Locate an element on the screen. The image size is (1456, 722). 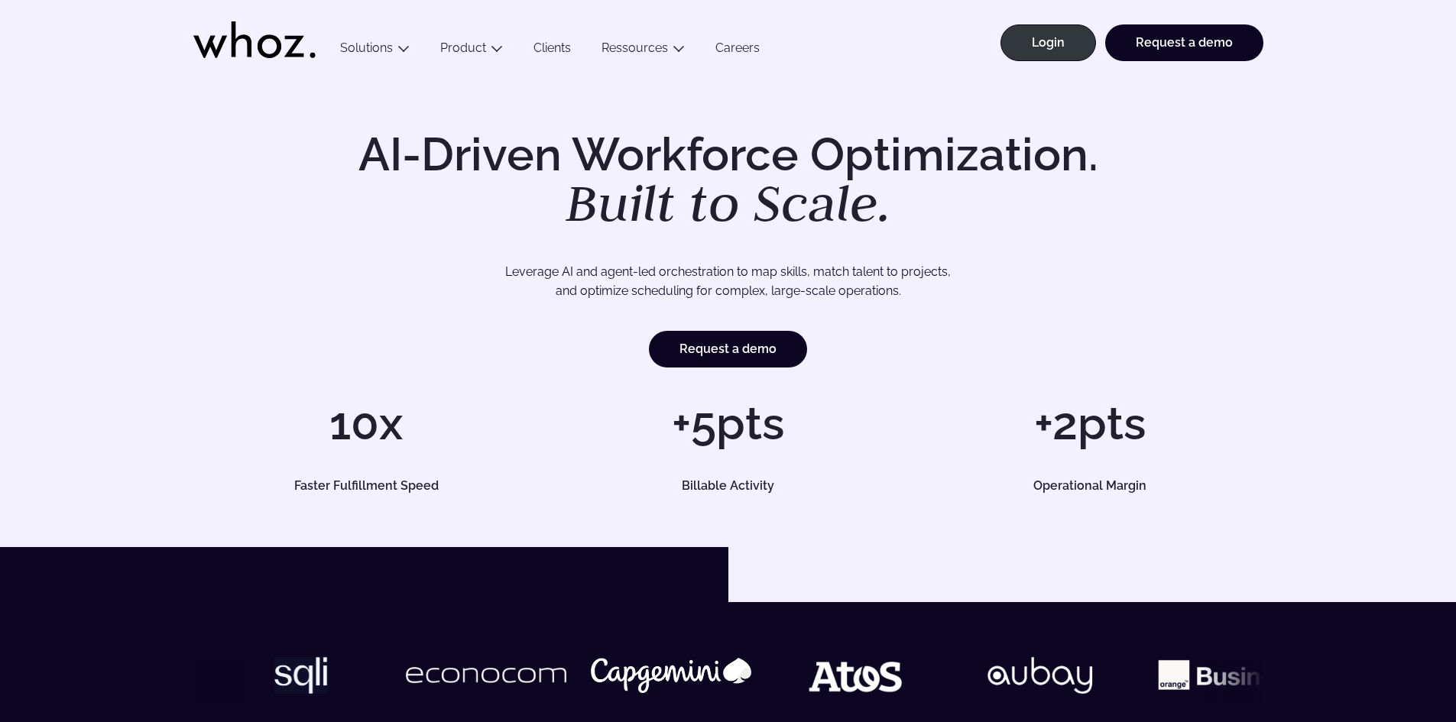
a: Login is located at coordinates (1048, 43).